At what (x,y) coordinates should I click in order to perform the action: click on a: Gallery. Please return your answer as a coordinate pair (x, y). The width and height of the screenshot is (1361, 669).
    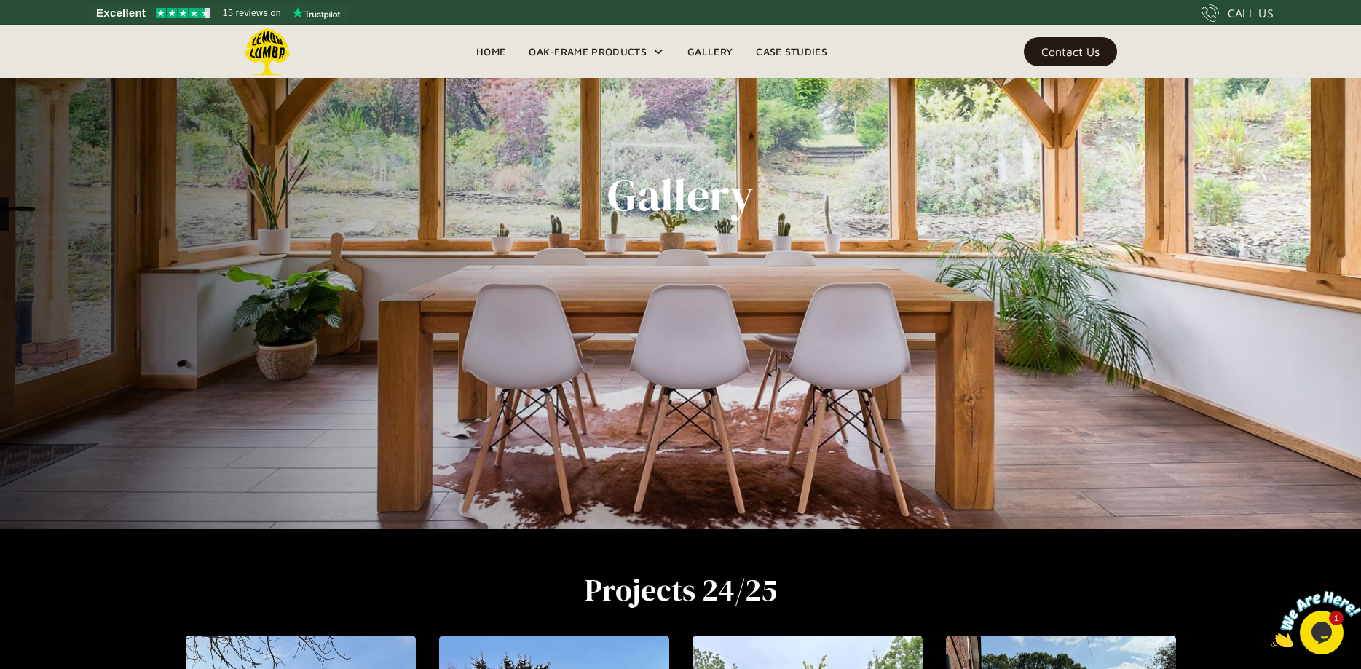
    Looking at the image, I should click on (710, 52).